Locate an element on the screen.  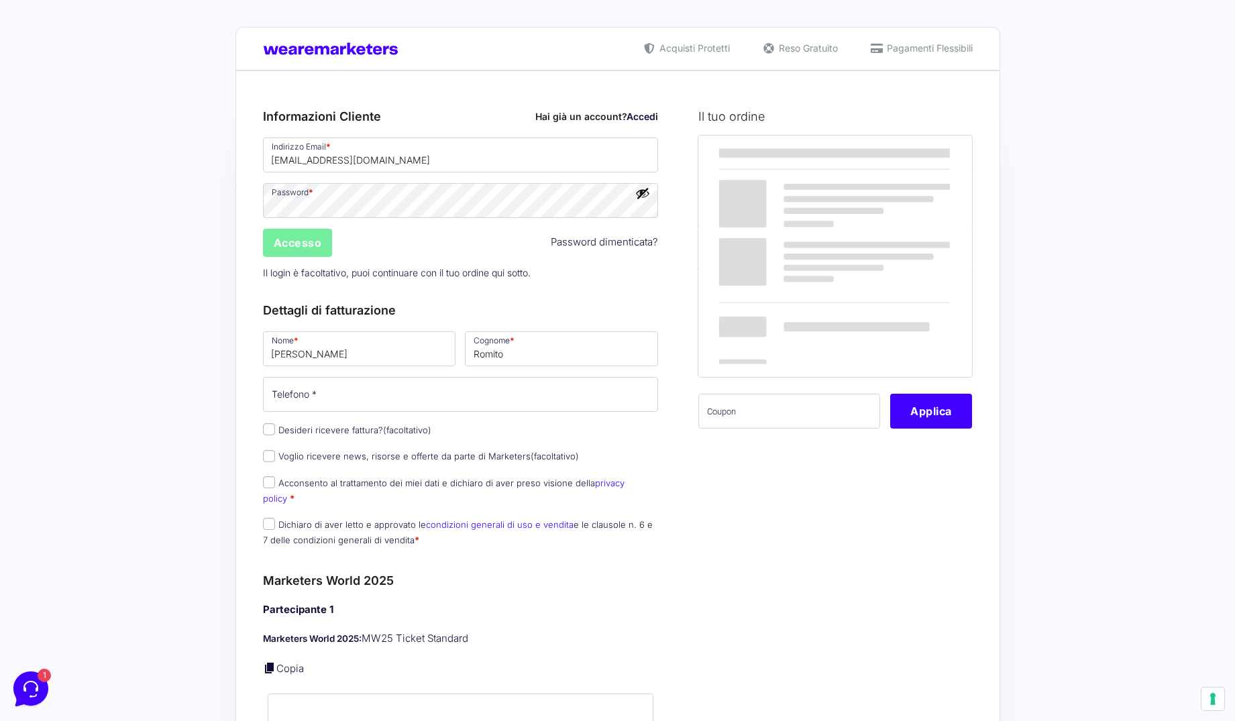
input: Acconsento al trattamento dei miei dati e dichiaro di aver preso visione dellaprivacy policy is located at coordinates (269, 482).